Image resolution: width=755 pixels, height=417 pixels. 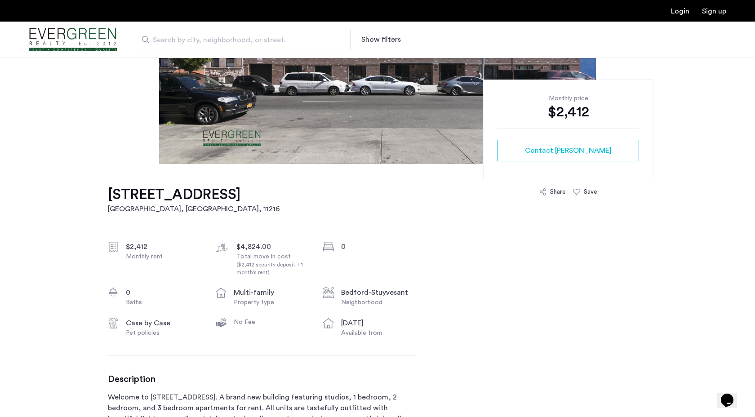 What do you see at coordinates (274, 264) in the screenshot?
I see `div: Total move in cost` at bounding box center [274, 264].